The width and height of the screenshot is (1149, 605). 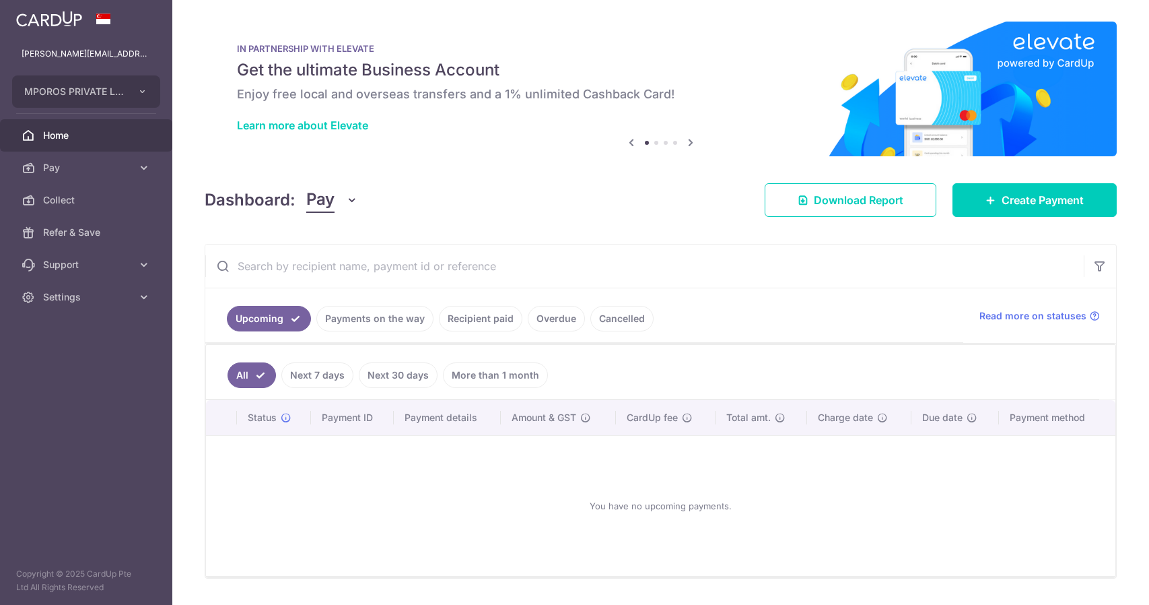 I want to click on a: Create Payment, so click(x=1035, y=200).